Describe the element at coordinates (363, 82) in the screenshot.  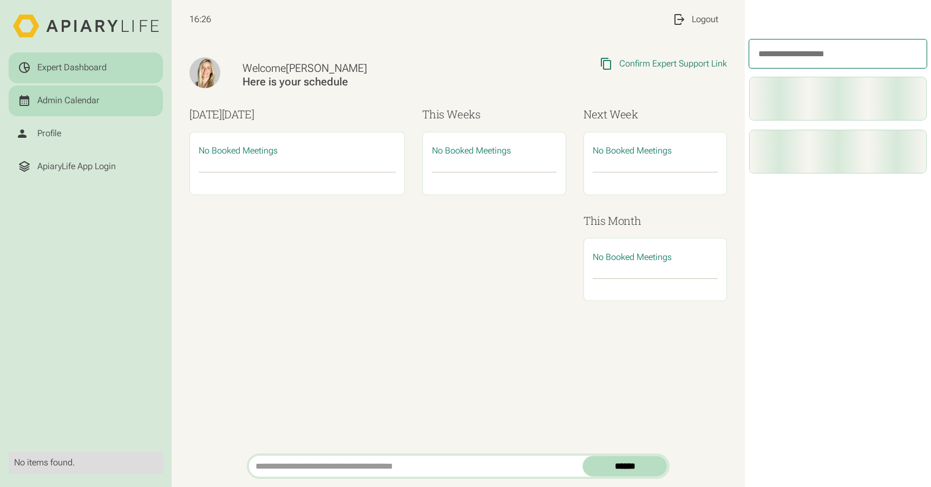
I see `div: Here is your schedule` at that location.